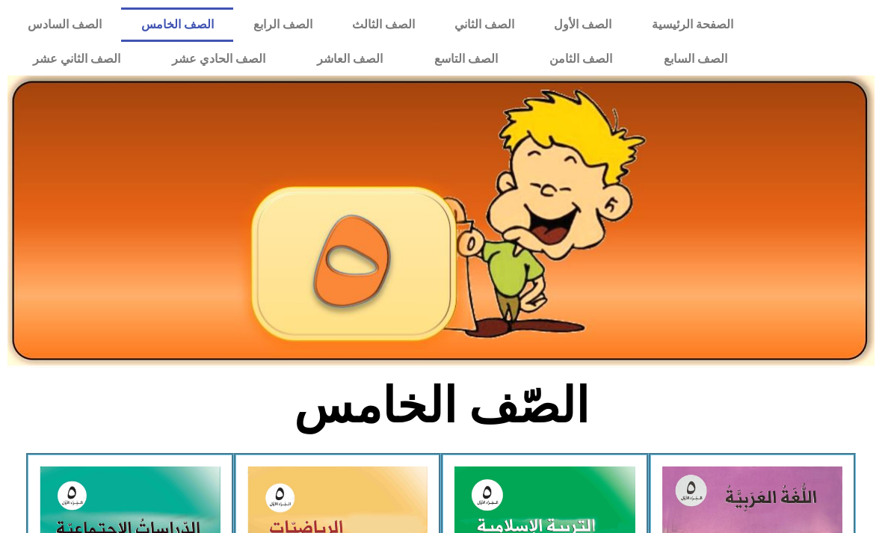 This screenshot has width=882, height=533. Describe the element at coordinates (441, 406) in the screenshot. I see `h2: الصّف الخامس` at that location.